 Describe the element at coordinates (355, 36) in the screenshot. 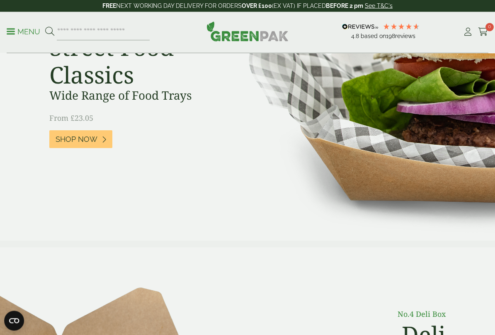

I see `span: 4.8` at that location.